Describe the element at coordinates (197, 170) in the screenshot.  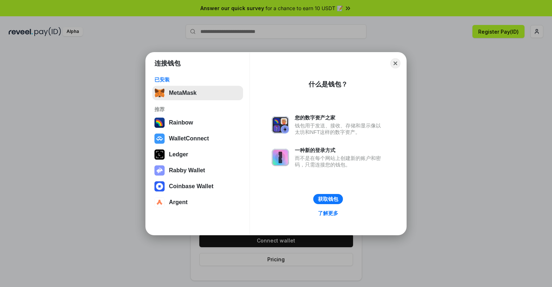
I see `button: Rabby Wallet` at that location.